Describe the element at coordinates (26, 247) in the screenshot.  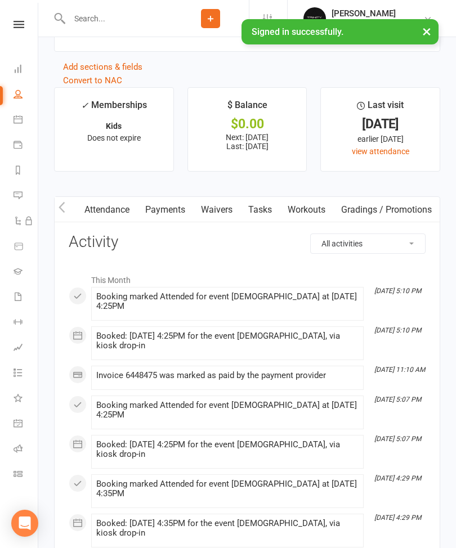
I see `a: Product Sales` at that location.